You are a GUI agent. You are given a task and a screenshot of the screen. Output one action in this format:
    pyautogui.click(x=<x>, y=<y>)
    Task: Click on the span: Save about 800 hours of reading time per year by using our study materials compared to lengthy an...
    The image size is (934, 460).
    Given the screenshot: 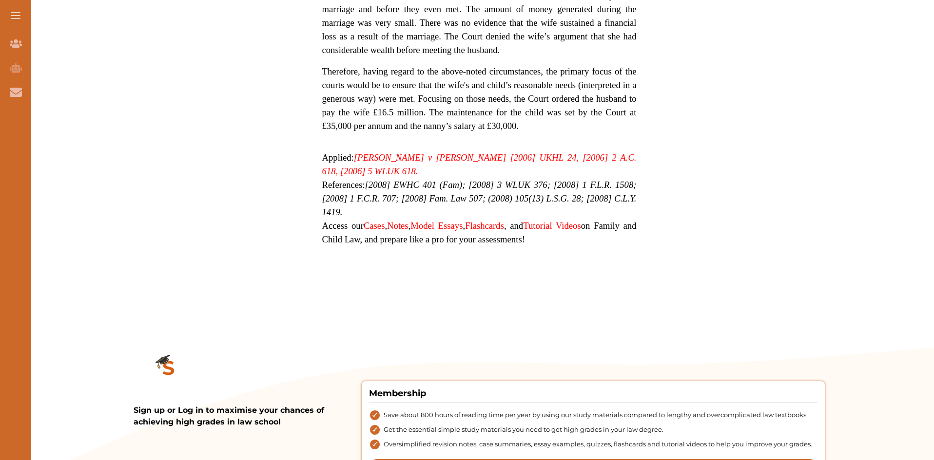 What is the action you would take?
    pyautogui.click(x=594, y=416)
    